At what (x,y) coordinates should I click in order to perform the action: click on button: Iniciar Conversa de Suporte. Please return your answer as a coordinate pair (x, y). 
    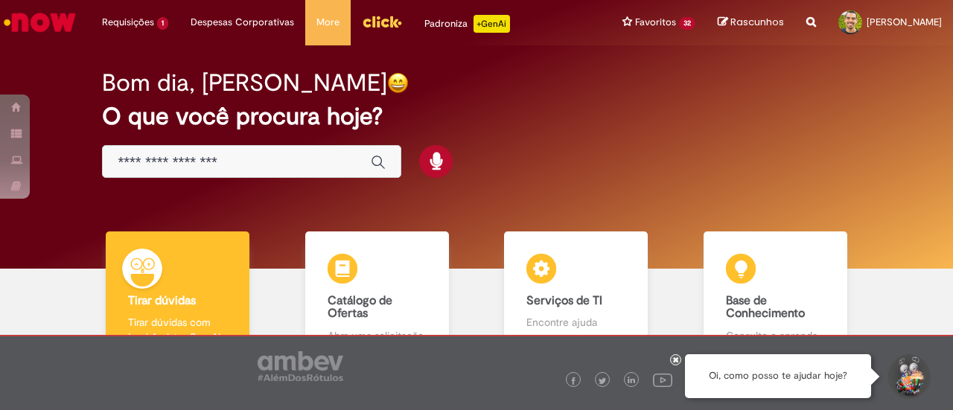
    Looking at the image, I should click on (908, 377).